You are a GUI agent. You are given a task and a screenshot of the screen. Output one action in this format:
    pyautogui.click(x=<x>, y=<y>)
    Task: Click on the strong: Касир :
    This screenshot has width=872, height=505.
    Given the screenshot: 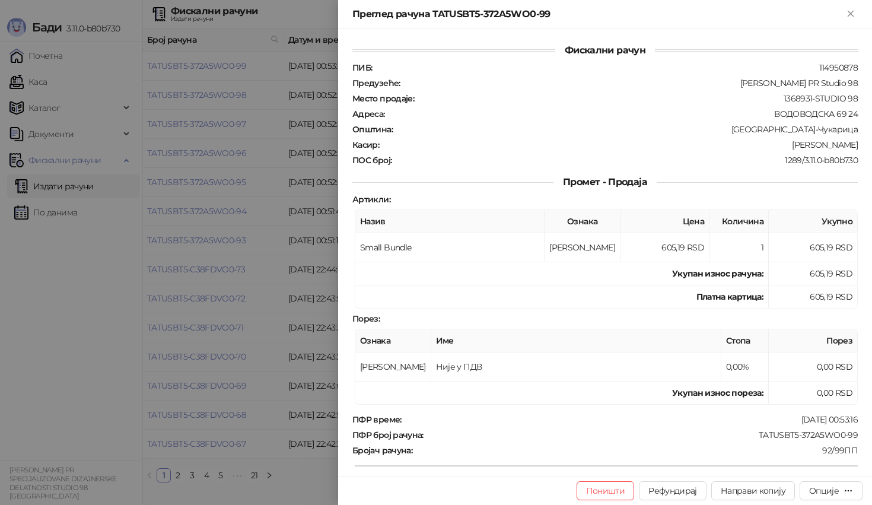 What is the action you would take?
    pyautogui.click(x=366, y=145)
    